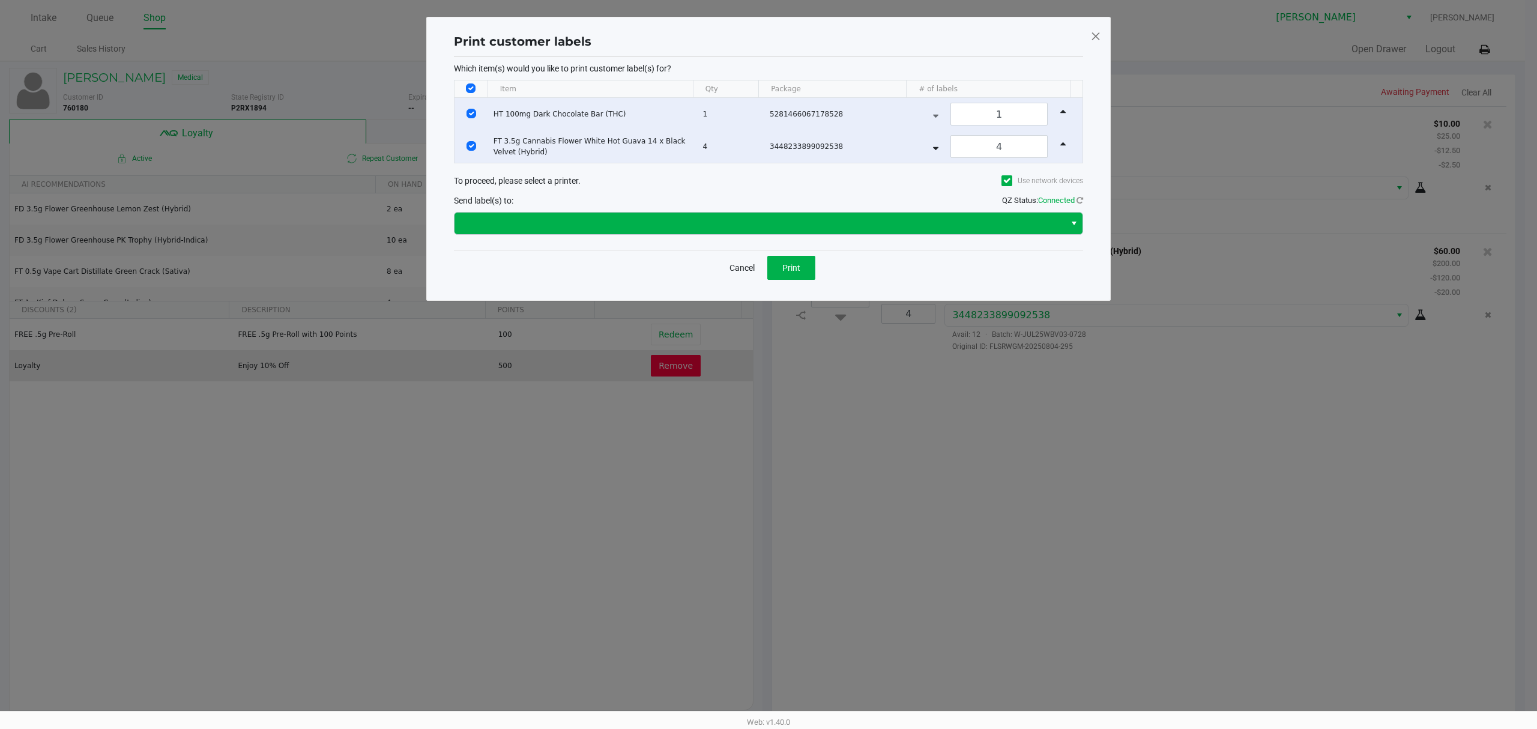  Describe the element at coordinates (791, 268) in the screenshot. I see `span: Print` at that location.